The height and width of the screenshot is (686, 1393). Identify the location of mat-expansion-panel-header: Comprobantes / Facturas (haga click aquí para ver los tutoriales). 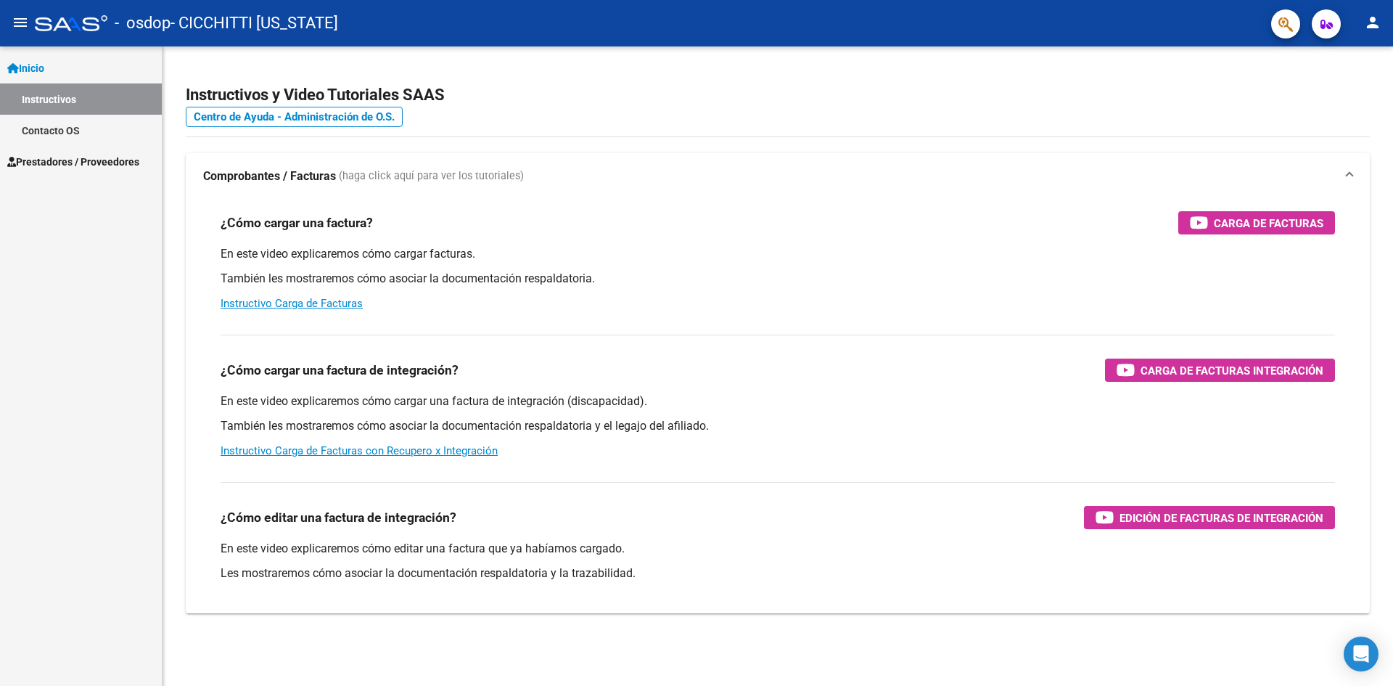
(778, 176).